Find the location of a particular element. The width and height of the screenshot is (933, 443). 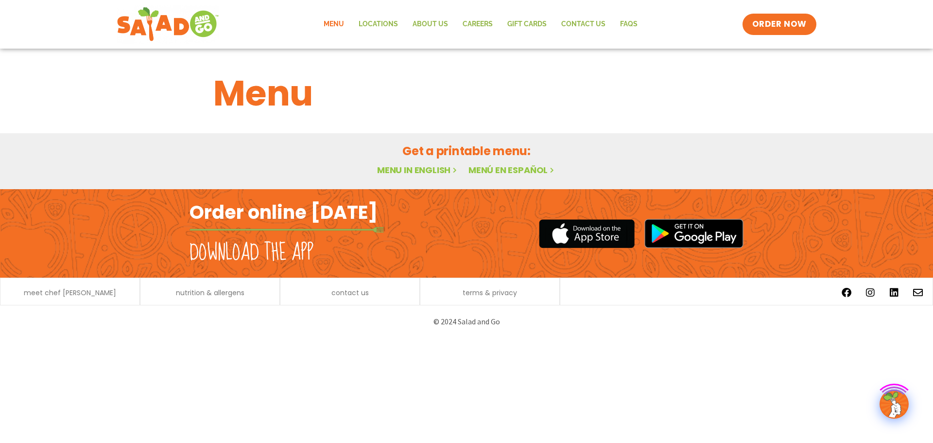

a: nutrition & allergens is located at coordinates (210, 292).